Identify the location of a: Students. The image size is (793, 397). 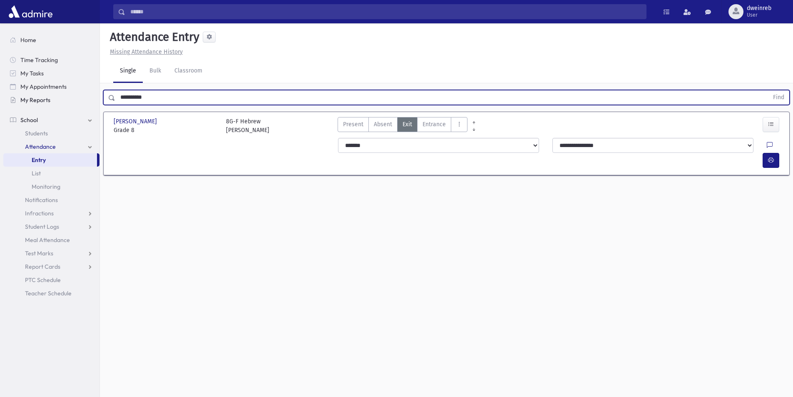
(51, 133).